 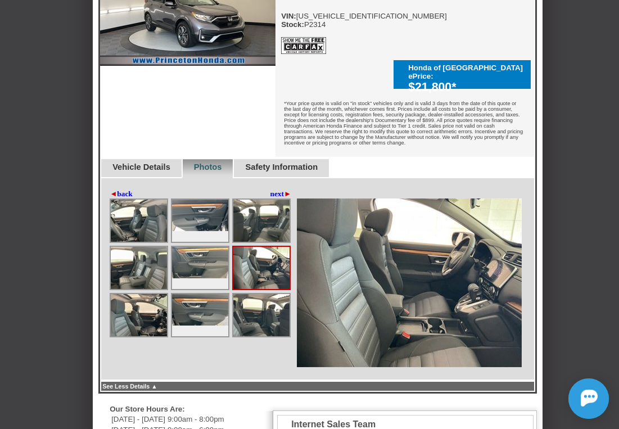 I want to click on img: logo, so click(x=71, y=30).